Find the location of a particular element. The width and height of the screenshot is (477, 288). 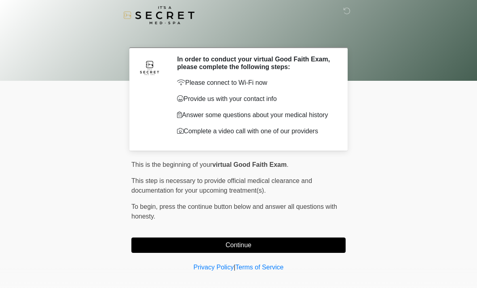

span: press the continue button below and answer all questions with honesty. is located at coordinates (234, 211).